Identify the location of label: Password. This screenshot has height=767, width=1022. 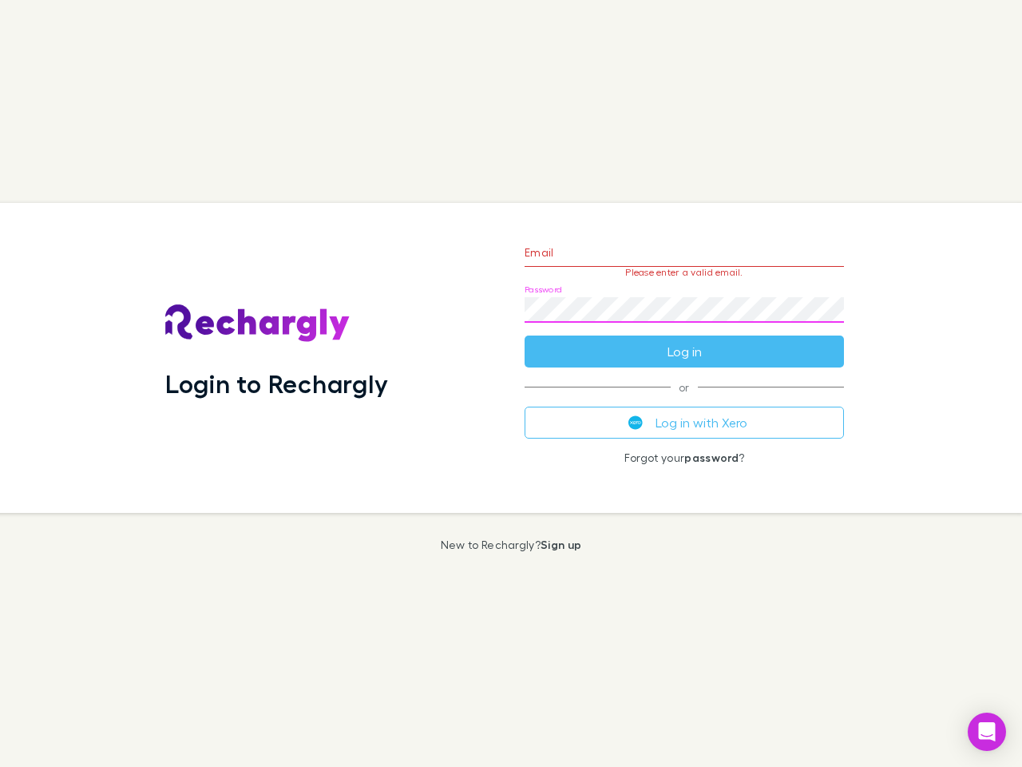
(543, 289).